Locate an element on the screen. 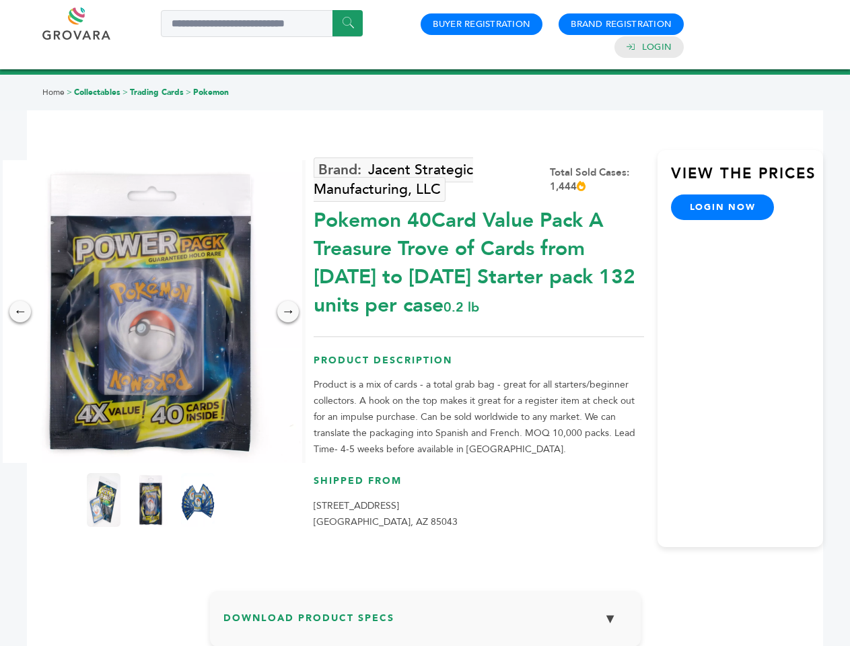 The image size is (850, 646). a: Buyer Registration is located at coordinates (481, 24).